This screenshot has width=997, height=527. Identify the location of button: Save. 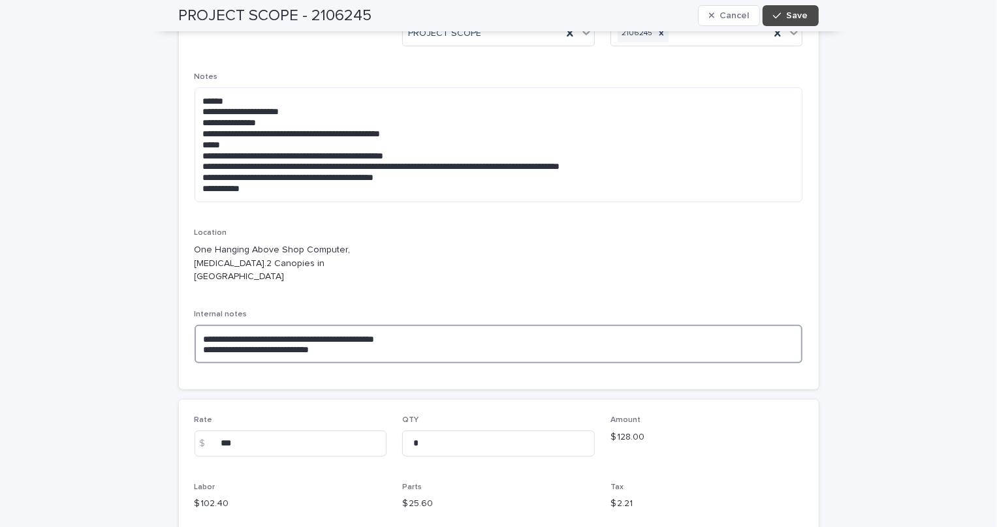
(790, 16).